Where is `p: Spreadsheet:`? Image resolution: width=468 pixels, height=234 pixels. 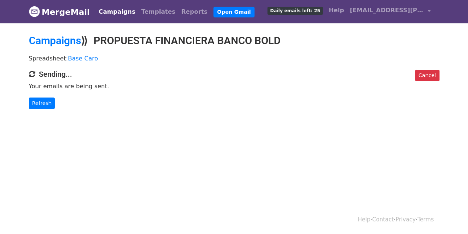 p: Spreadsheet: is located at coordinates (234, 58).